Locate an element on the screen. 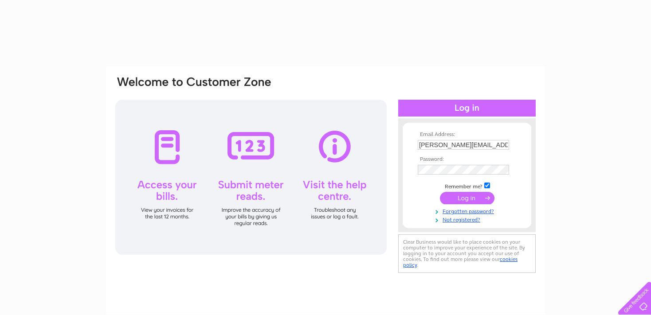  a: cookies policy is located at coordinates (460, 262).